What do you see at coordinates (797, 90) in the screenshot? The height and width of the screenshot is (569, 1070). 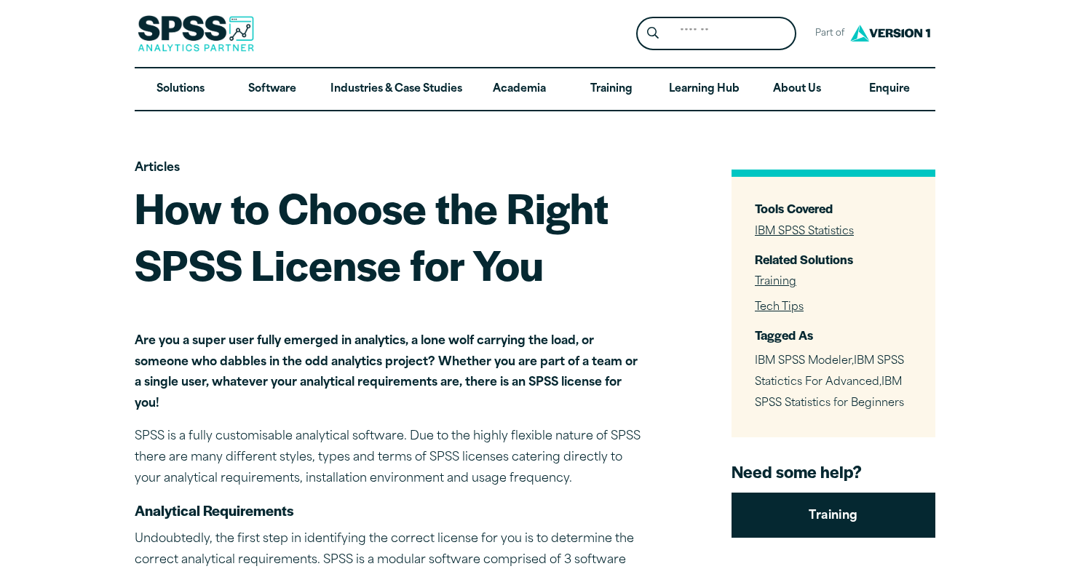 I see `a: About Us` at bounding box center [797, 90].